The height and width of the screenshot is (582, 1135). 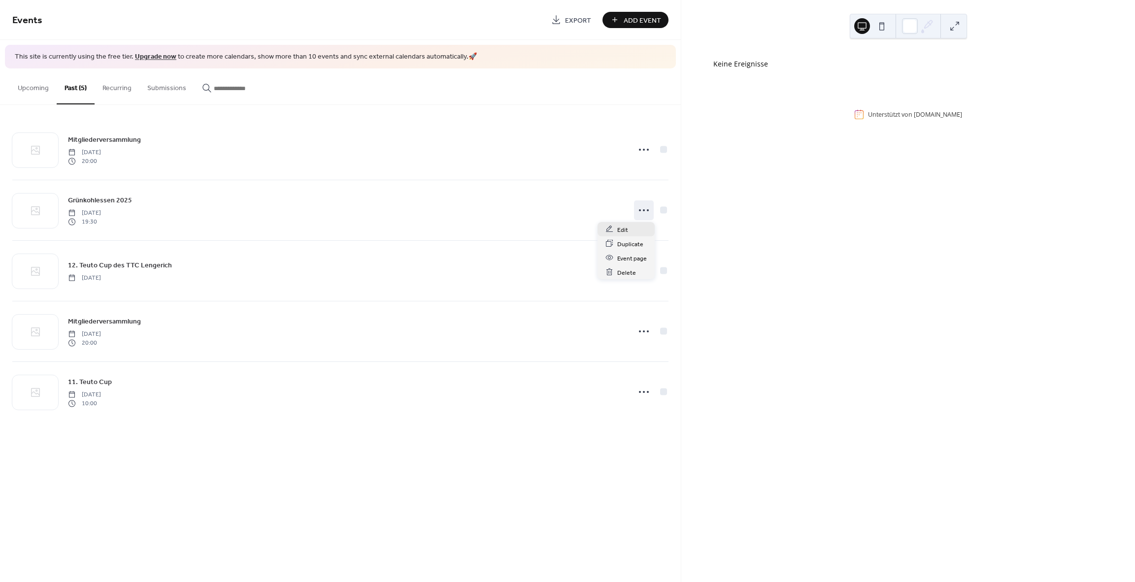 What do you see at coordinates (630, 244) in the screenshot?
I see `span: Duplicate` at bounding box center [630, 244].